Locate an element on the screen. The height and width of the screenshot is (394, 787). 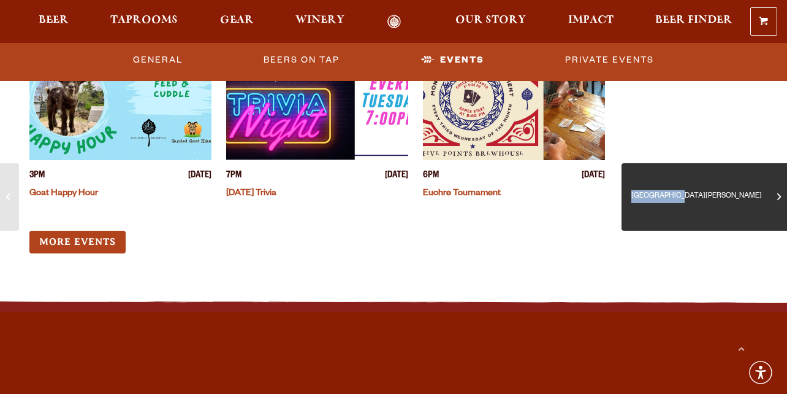
span: Winery is located at coordinates (320, 20).